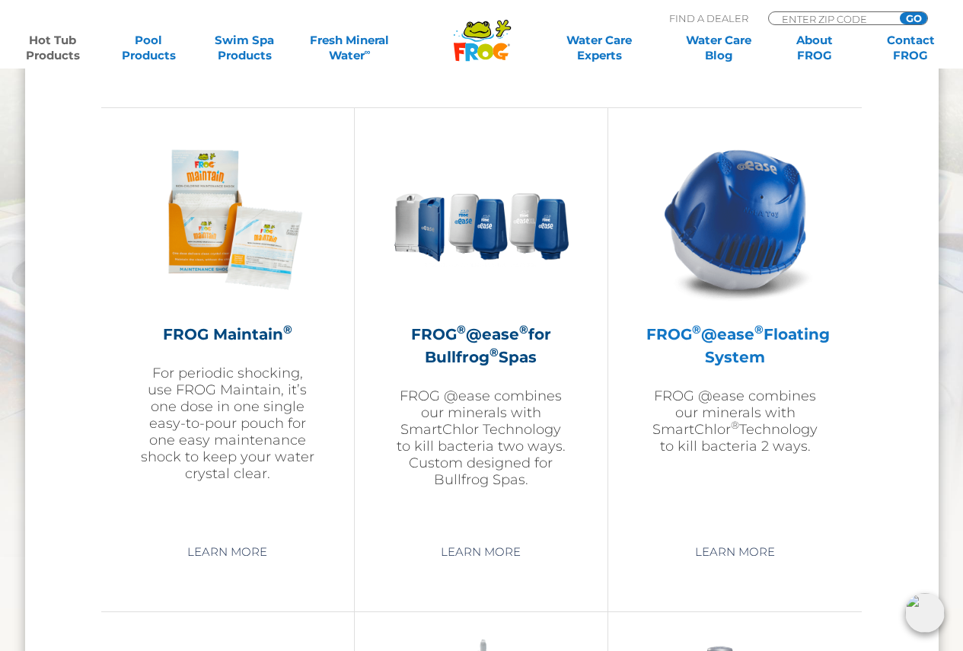 The width and height of the screenshot is (963, 651). I want to click on p: FROG @ease combines our minerals with SmartChlor Technology to kill bacteria two ways. Custom des..., so click(481, 438).